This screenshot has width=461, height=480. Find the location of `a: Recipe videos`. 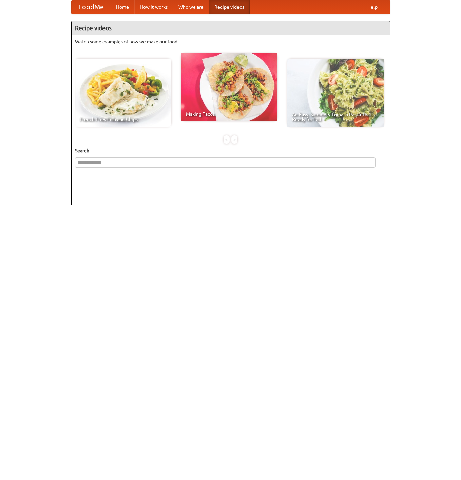

a: Recipe videos is located at coordinates (229, 7).